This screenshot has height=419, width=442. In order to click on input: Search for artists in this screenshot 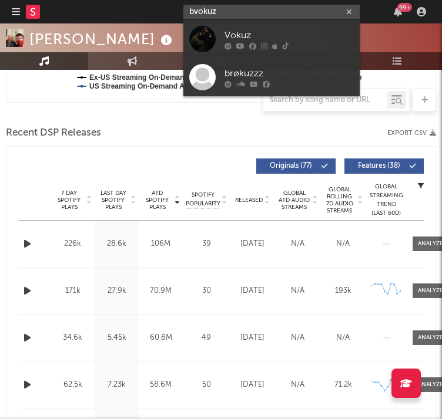, I will do `click(271, 12)`.